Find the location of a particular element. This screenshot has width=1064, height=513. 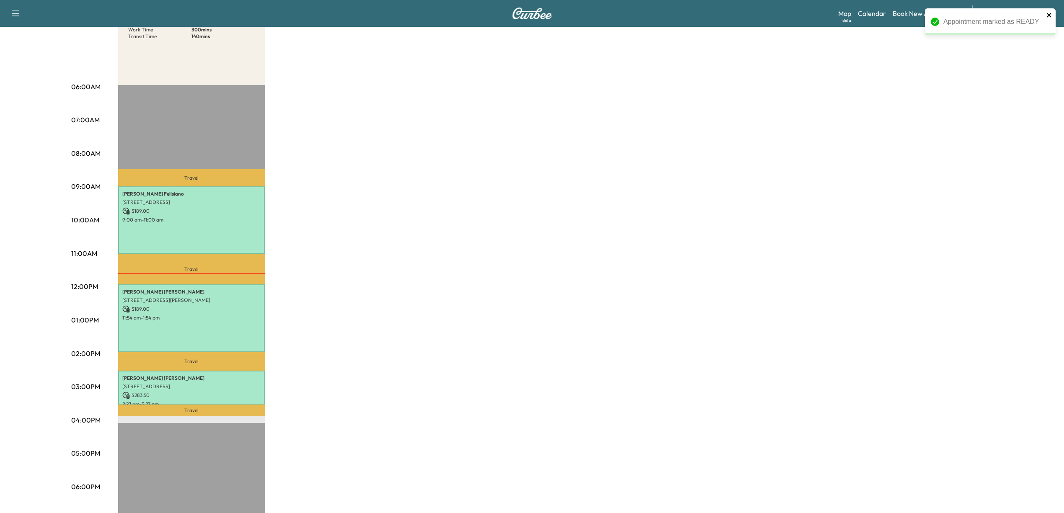

img: Curbee Logo is located at coordinates (532, 13).